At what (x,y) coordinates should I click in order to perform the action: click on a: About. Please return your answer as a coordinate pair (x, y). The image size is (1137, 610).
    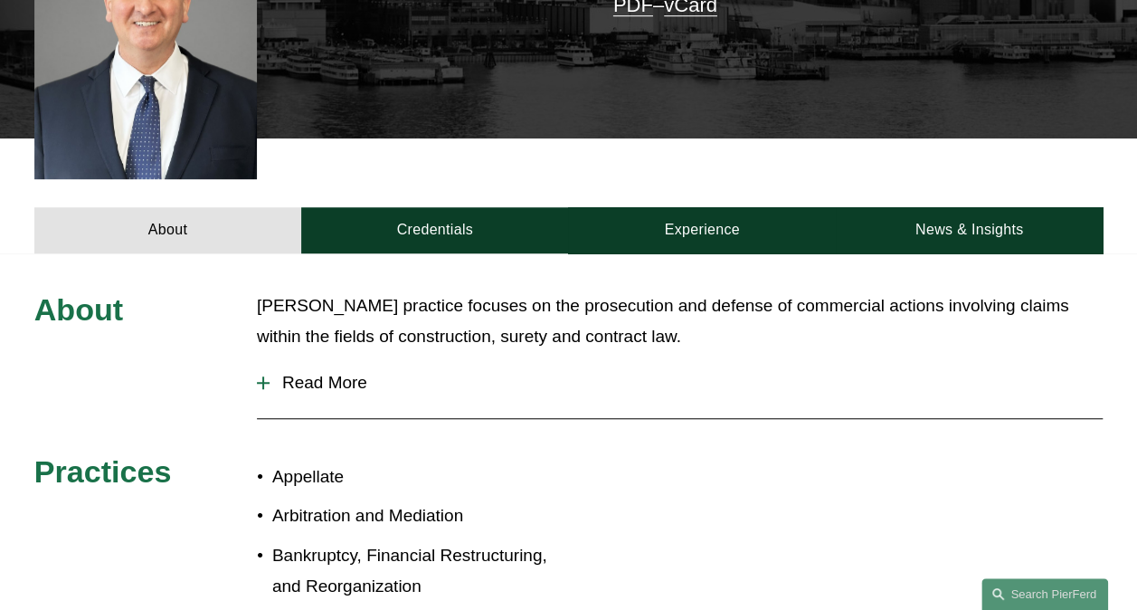
    Looking at the image, I should click on (167, 230).